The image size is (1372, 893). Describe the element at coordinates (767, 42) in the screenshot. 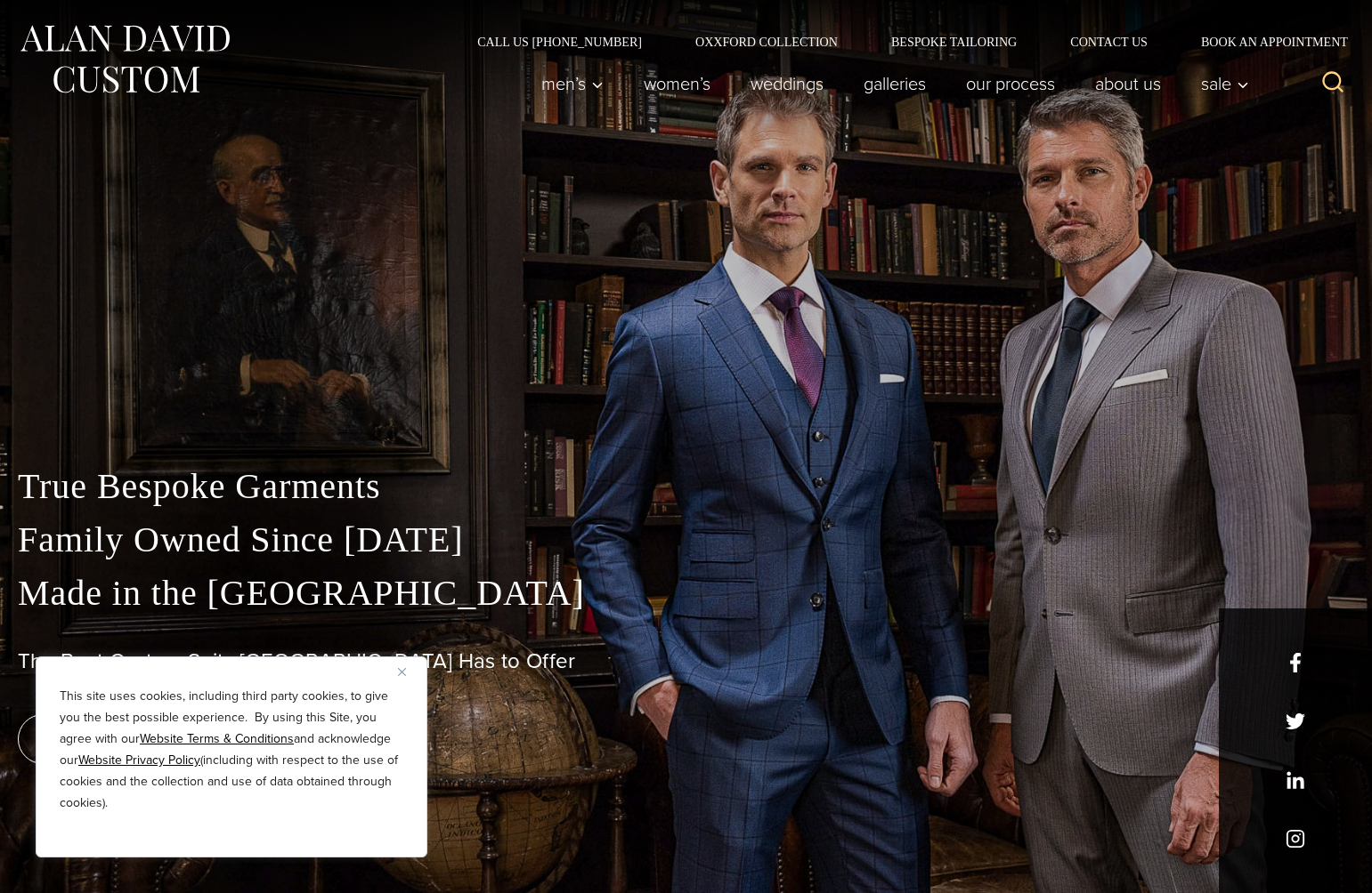

I see `a: Oxxford Collection` at that location.